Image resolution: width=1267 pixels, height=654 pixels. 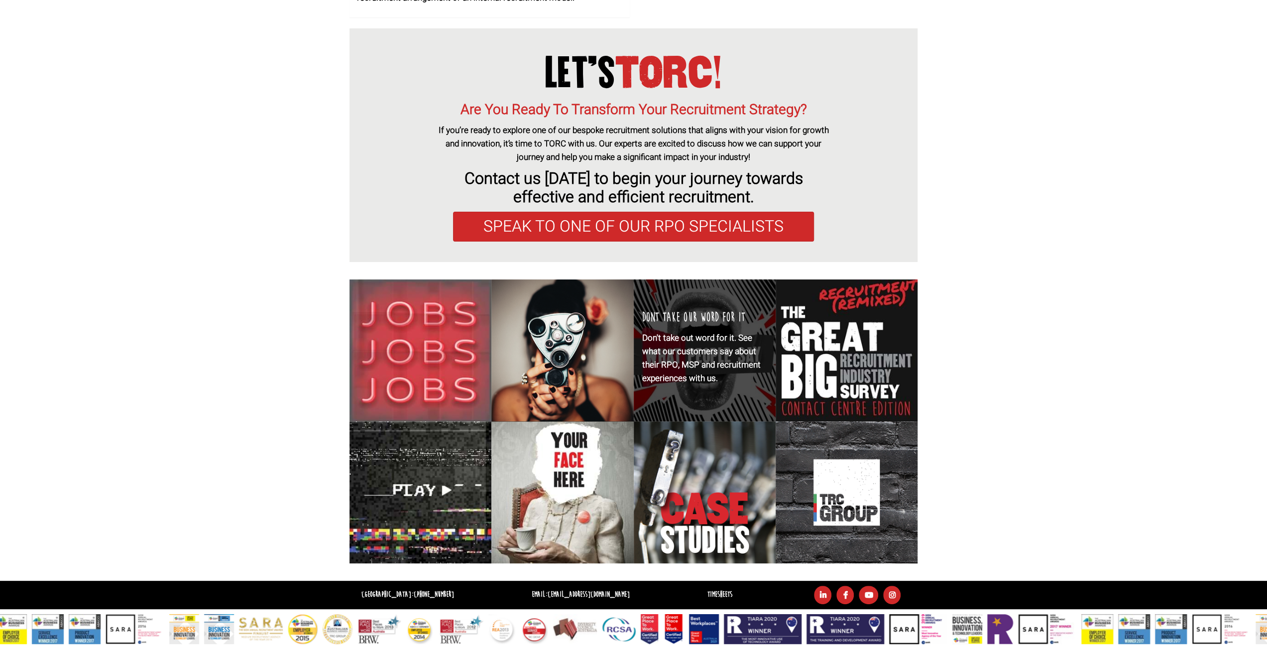 What do you see at coordinates (634, 144) in the screenshot?
I see `p: If you’re ready to explore one of our bespoke recruitment solutions that aligns with your vision ...` at bounding box center [634, 144].